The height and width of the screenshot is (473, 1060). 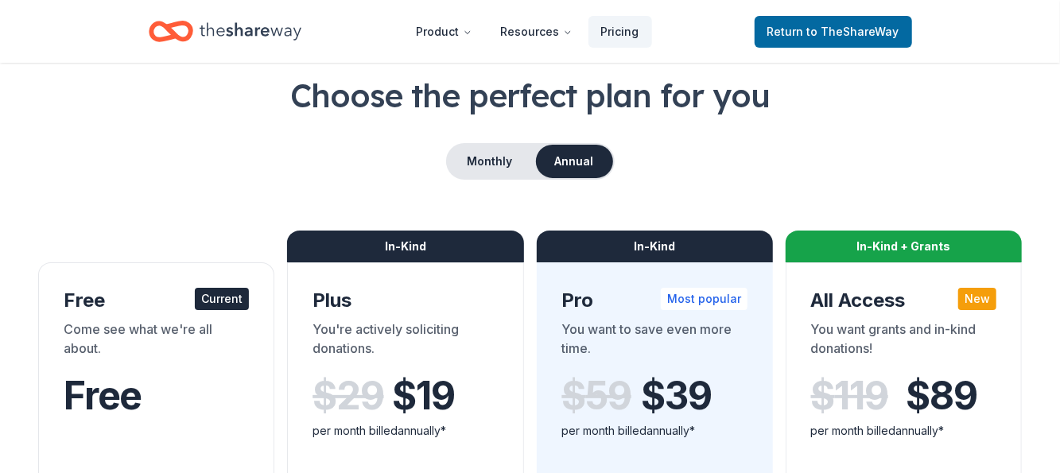 What do you see at coordinates (655, 342) in the screenshot?
I see `div: You want to save even more time.` at bounding box center [655, 342].